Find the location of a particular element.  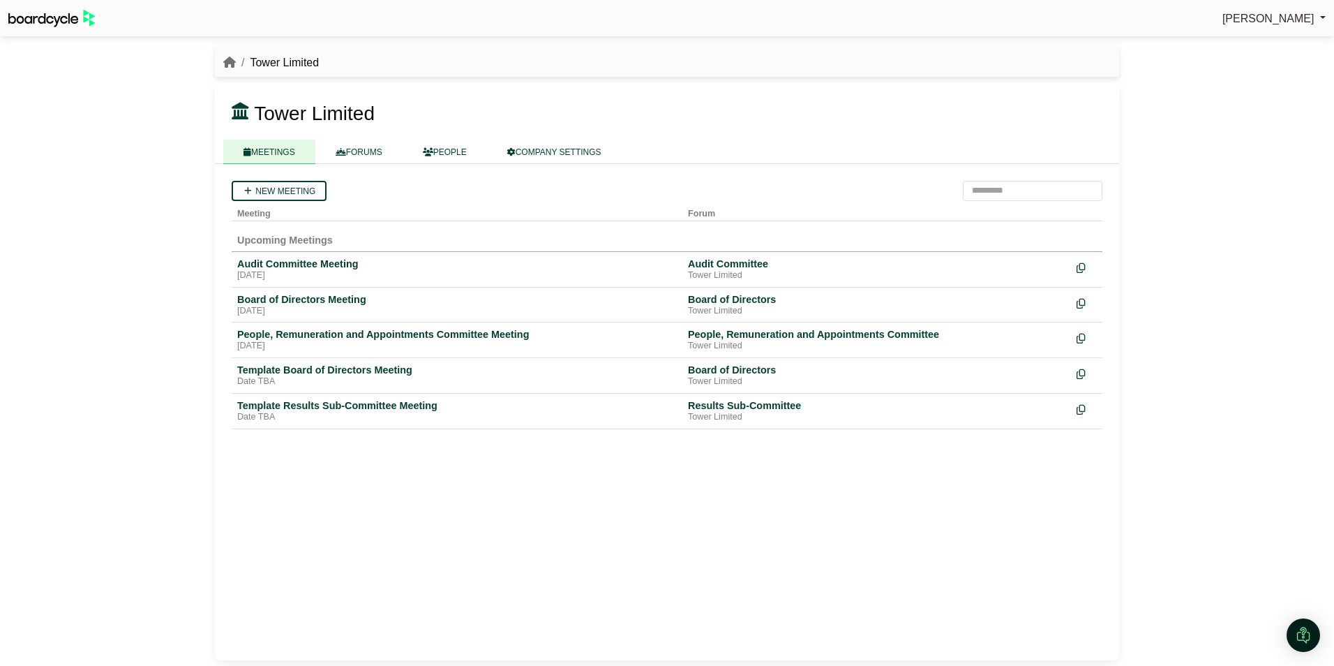

a: MEETINGS is located at coordinates (269, 151).